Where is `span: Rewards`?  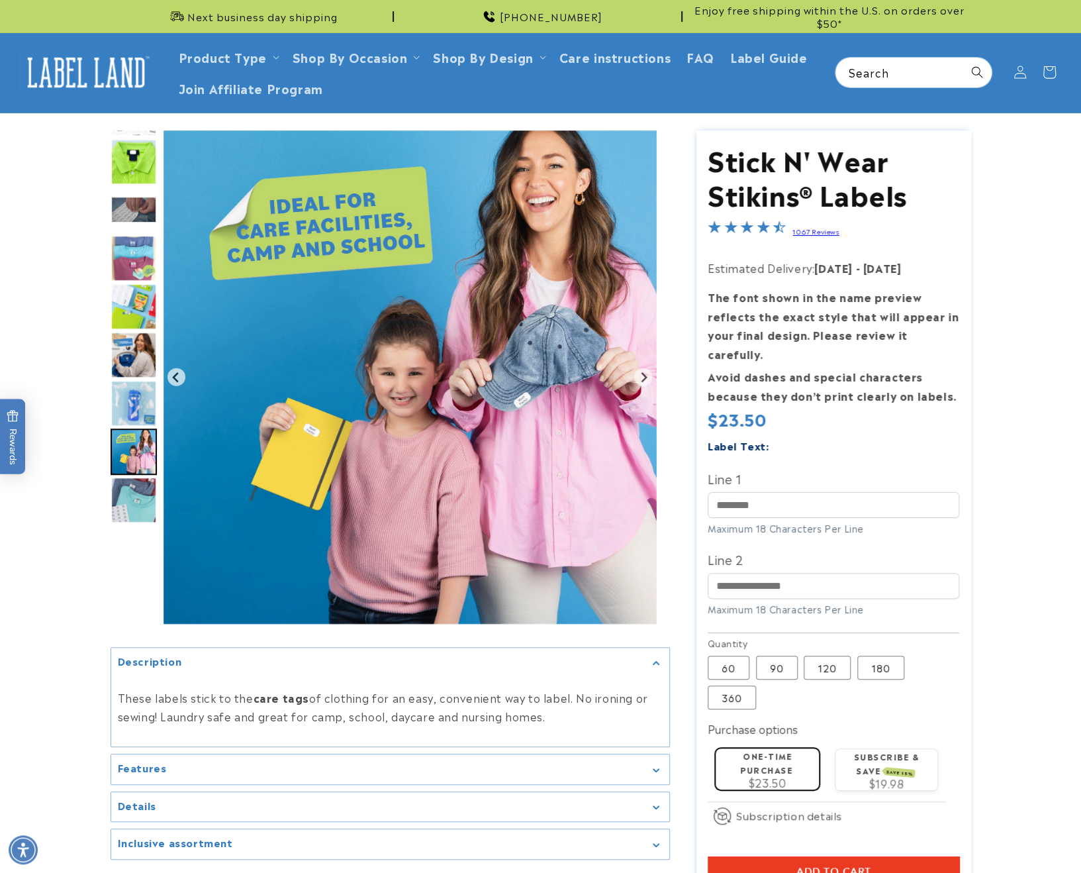
span: Rewards is located at coordinates (13, 437).